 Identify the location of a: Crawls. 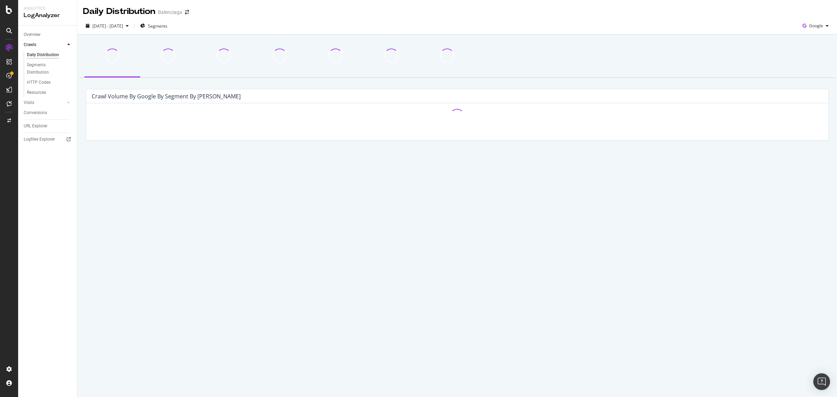
(44, 45).